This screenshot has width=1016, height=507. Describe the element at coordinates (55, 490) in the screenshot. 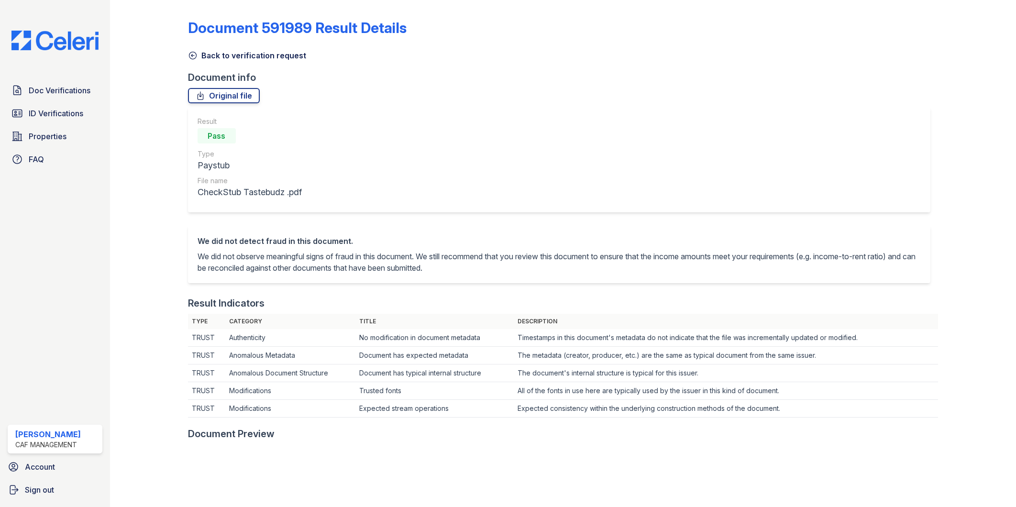

I see `a: Sign out` at that location.